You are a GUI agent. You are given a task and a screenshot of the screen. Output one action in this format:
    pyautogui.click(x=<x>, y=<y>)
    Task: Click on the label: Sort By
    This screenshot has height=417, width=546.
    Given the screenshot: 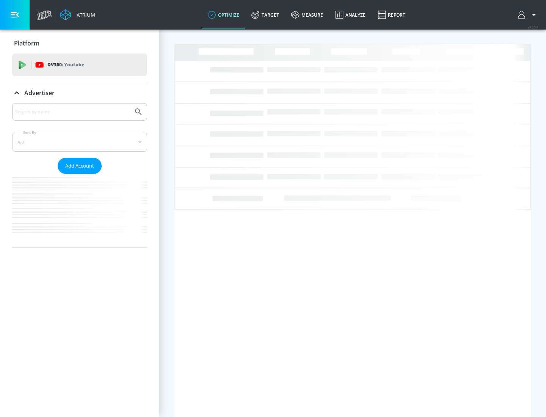 What is the action you would take?
    pyautogui.click(x=30, y=132)
    